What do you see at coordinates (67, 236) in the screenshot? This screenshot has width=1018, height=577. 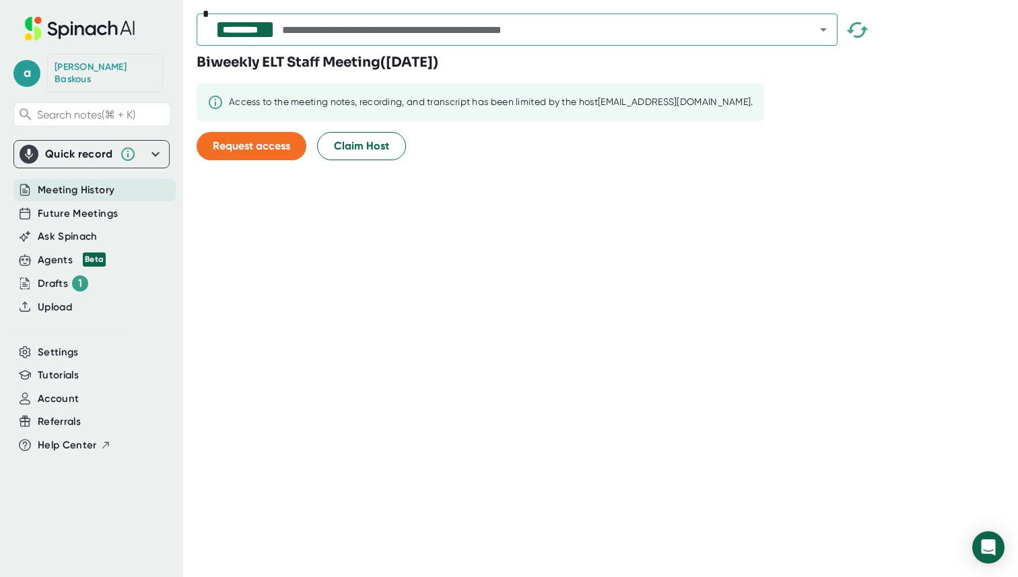 I see `span: Ask Spinach` at bounding box center [67, 236].